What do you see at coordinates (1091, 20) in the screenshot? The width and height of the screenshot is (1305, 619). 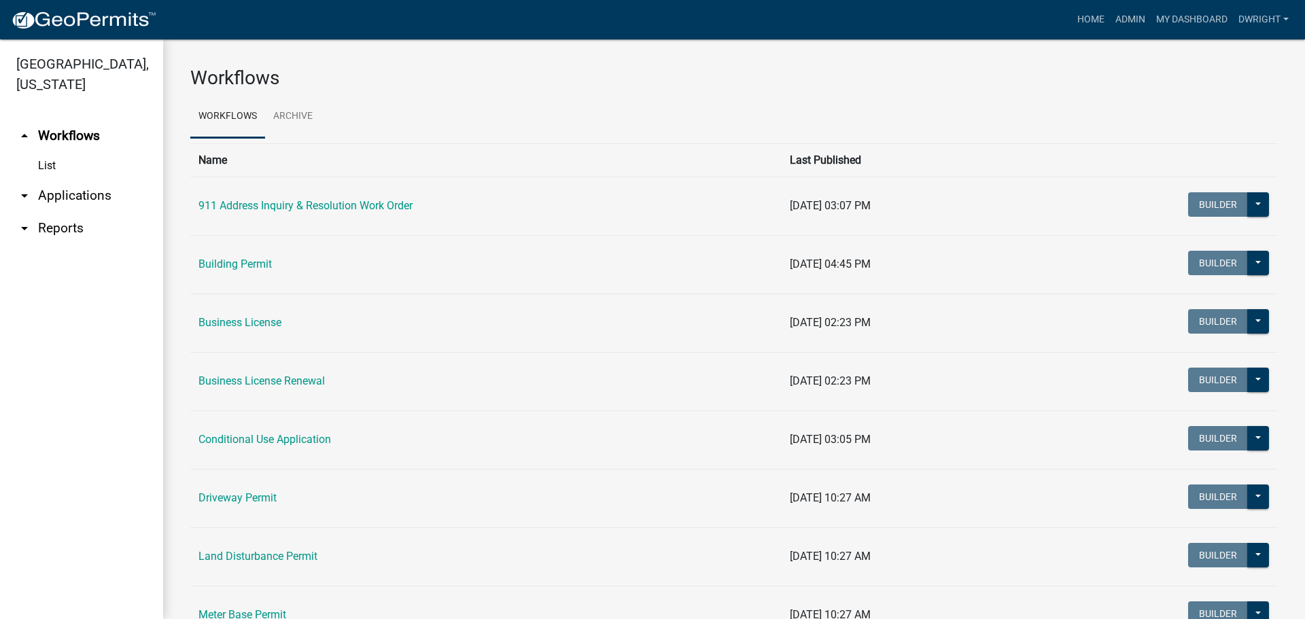 I see `a: Home` at bounding box center [1091, 20].